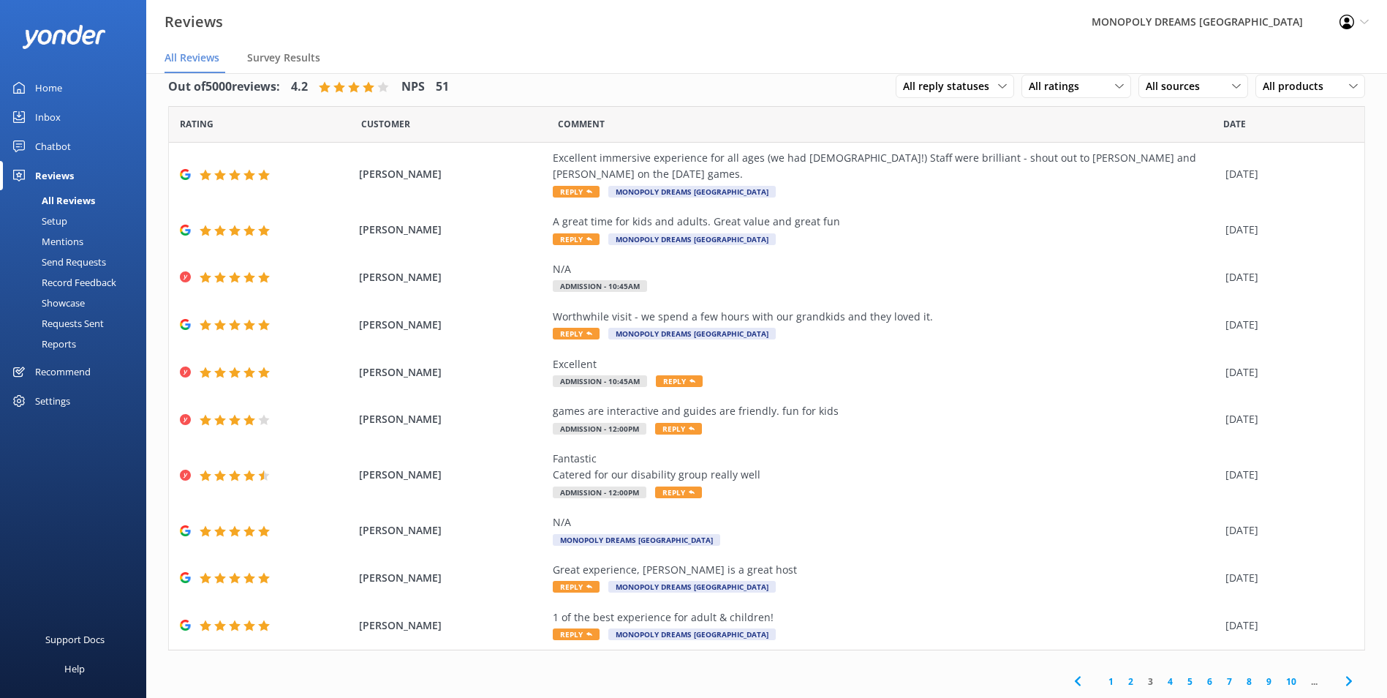 The image size is (1387, 698). Describe the element at coordinates (885, 364) in the screenshot. I see `div: Excellent` at that location.